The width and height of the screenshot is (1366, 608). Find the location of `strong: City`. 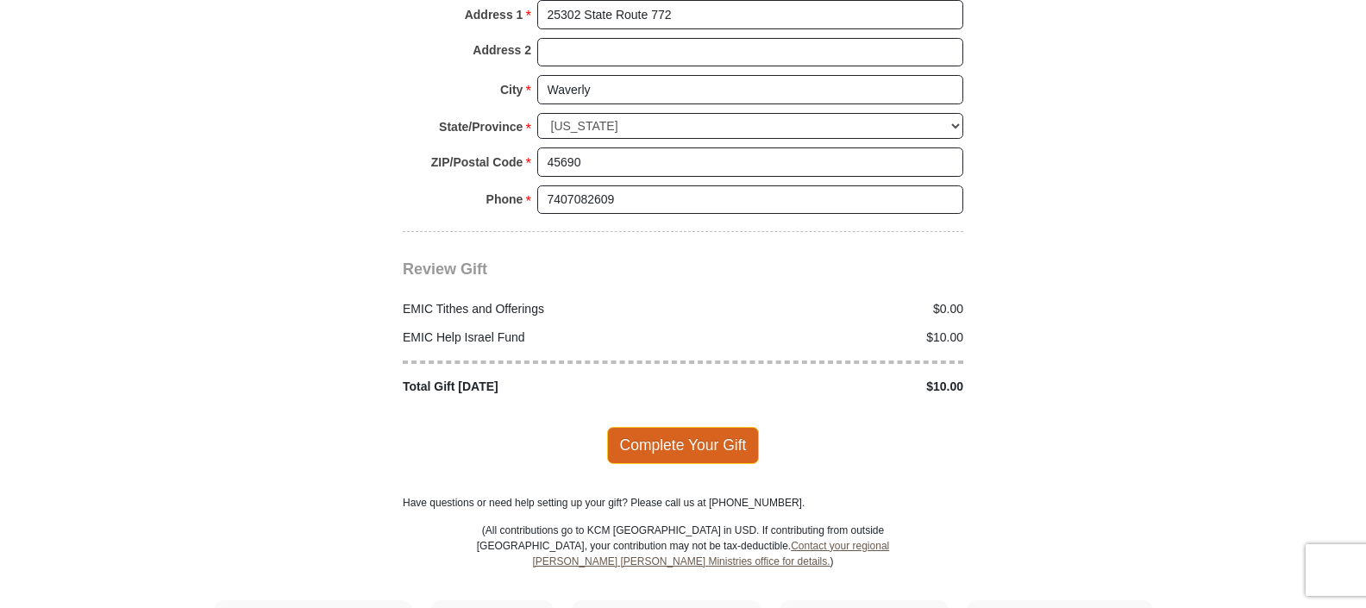

strong: City is located at coordinates (512, 90).